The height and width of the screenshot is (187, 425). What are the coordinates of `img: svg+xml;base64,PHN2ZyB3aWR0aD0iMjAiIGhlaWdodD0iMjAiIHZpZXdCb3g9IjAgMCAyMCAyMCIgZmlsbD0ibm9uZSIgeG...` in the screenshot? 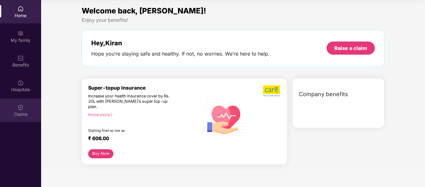 It's located at (21, 33).